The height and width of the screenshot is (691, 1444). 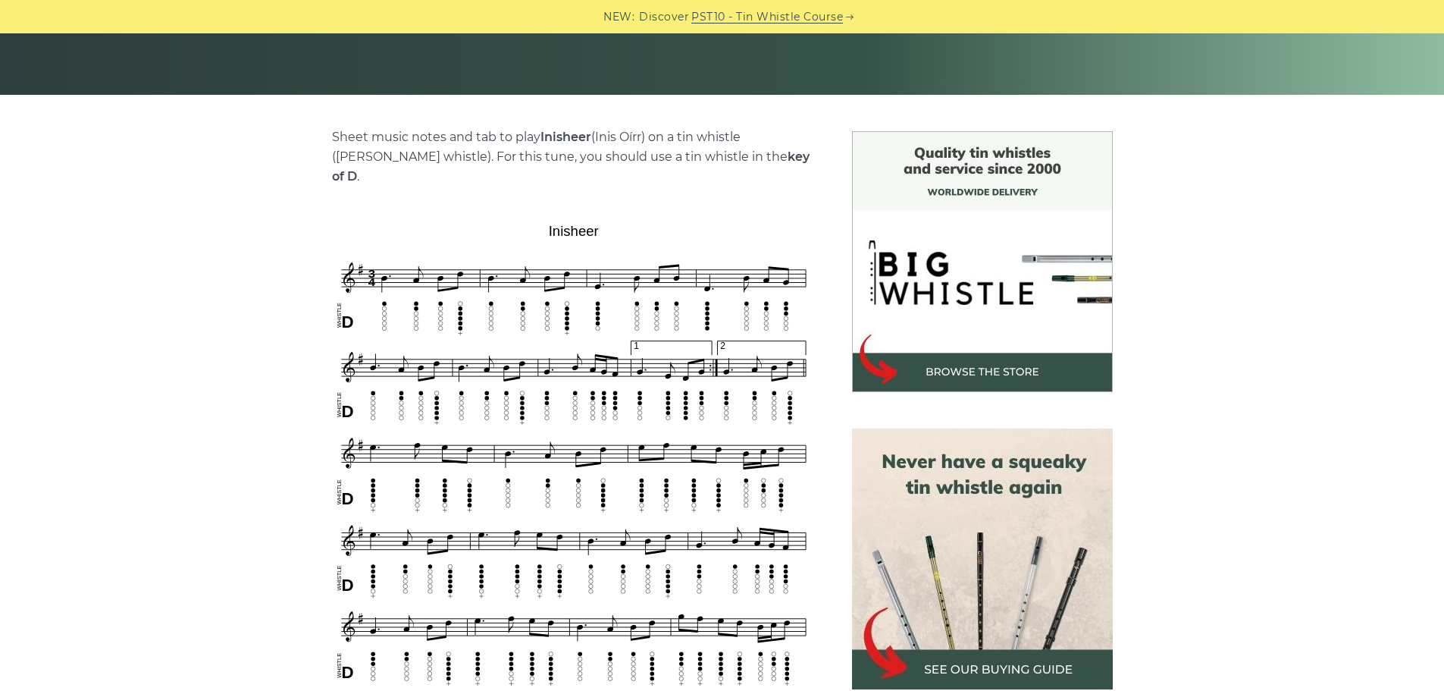 I want to click on img: BigWhistle Tin Whistle Store, so click(x=982, y=262).